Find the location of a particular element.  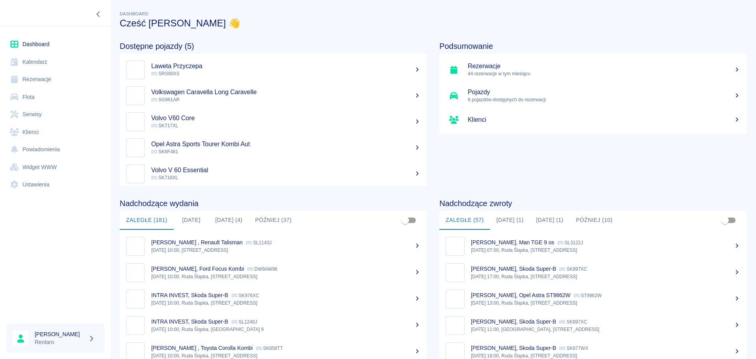

a: Kalendarz is located at coordinates (55, 62).